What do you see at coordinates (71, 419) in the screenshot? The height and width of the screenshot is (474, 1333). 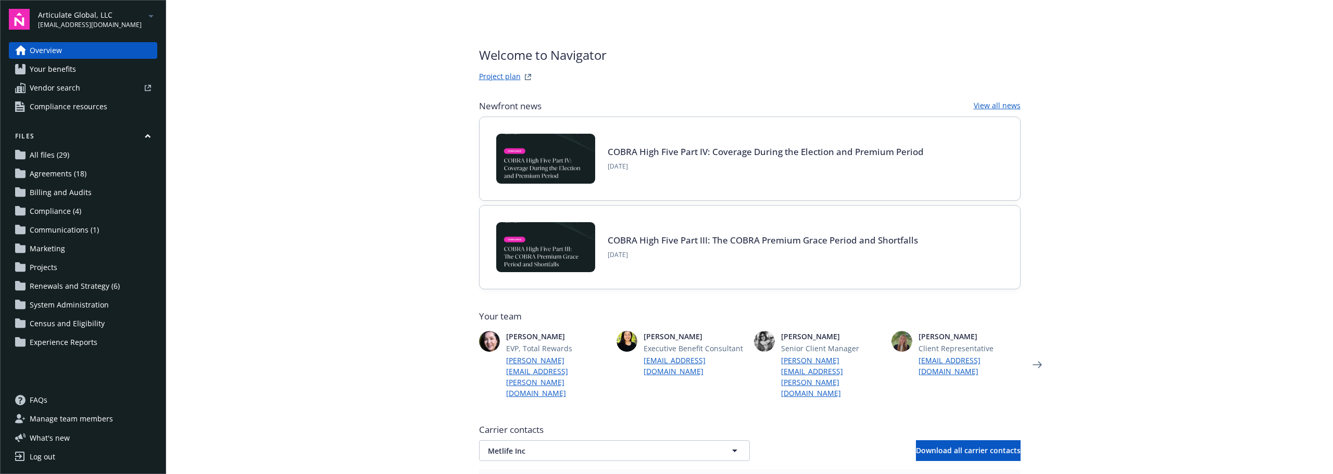 I see `span: Manage team members` at bounding box center [71, 419].